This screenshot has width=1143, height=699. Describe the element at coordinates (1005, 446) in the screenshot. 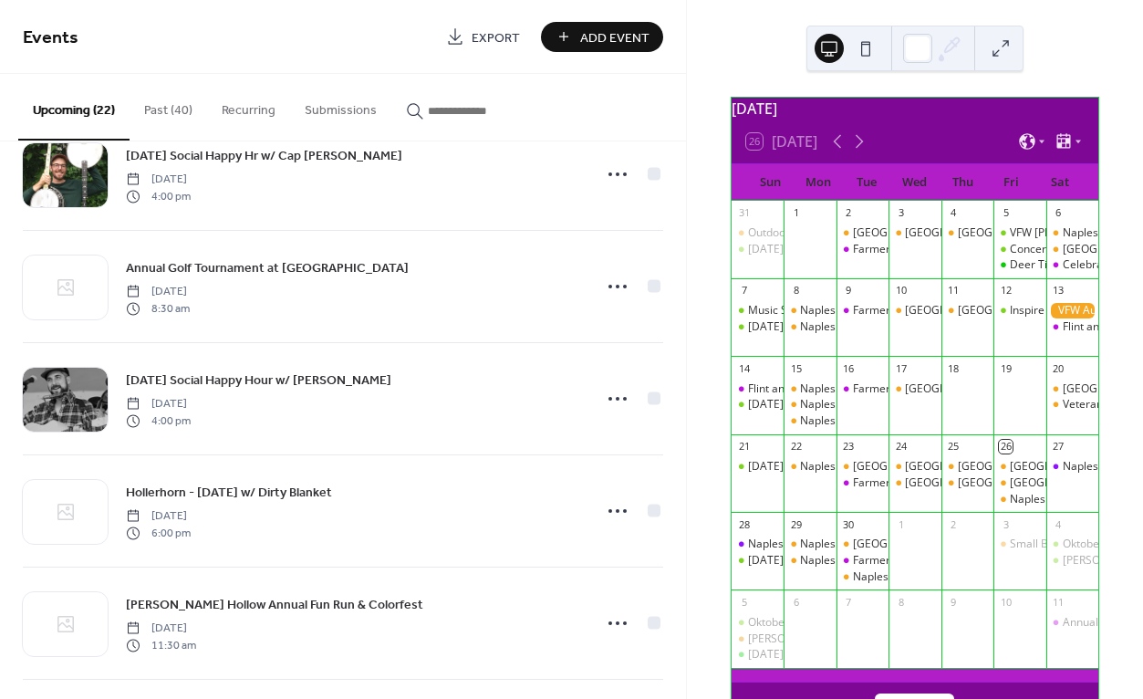

I see `div: 26` at that location.